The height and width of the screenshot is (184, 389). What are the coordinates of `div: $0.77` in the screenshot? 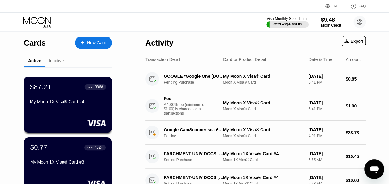 It's located at (39, 147).